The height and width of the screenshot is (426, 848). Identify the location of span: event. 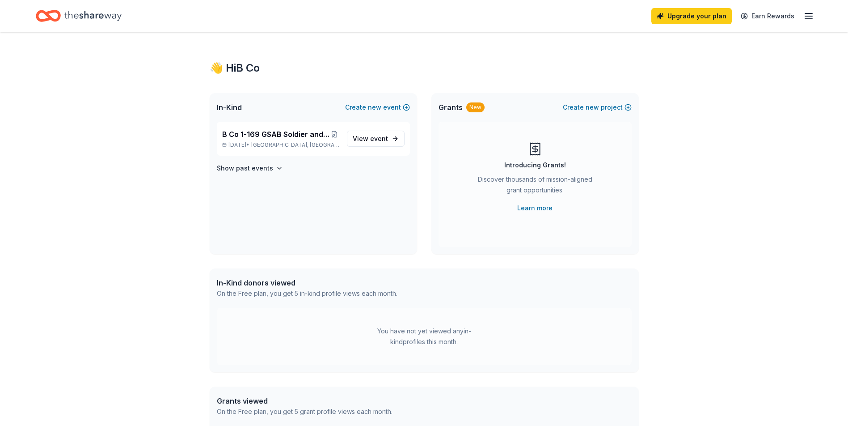
(379, 138).